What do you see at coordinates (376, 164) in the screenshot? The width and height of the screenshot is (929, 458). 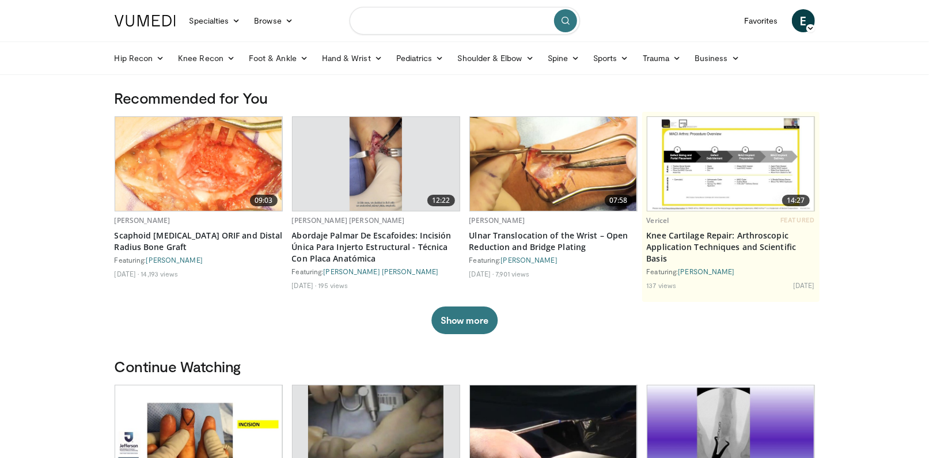 I see `img: 4243dd78-41f8-479f-aea7-f14fc657eb0e.620x360_q85_upscale.jpg` at bounding box center [376, 164].